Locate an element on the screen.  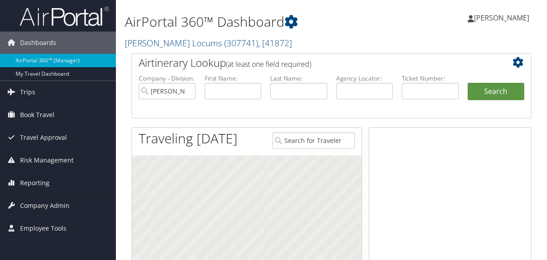
span: Trips is located at coordinates (28, 92).